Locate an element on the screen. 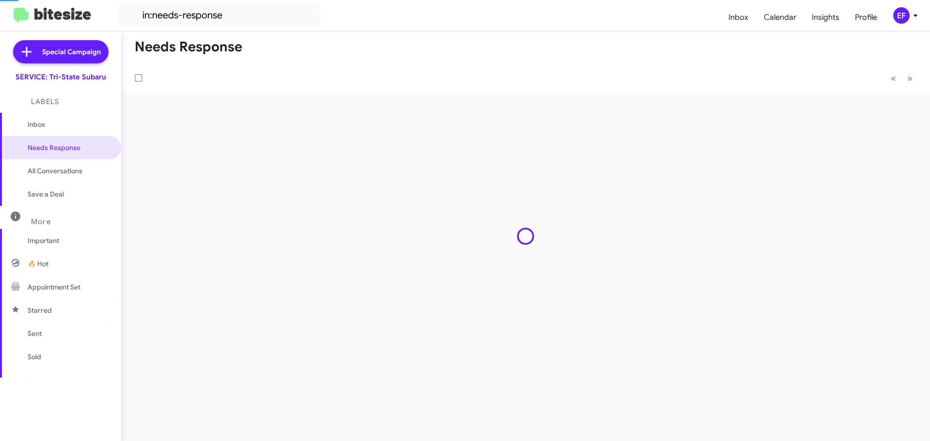  button: Previous is located at coordinates (893, 78).